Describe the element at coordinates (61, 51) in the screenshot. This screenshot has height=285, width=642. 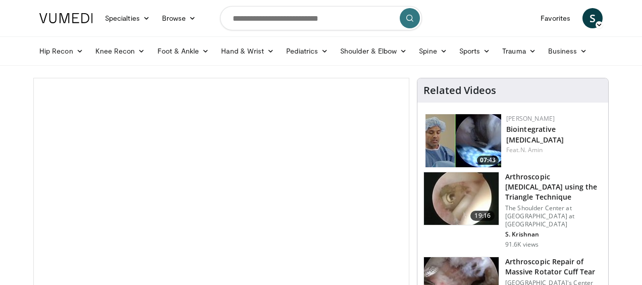
I see `a: Hip Recon` at that location.